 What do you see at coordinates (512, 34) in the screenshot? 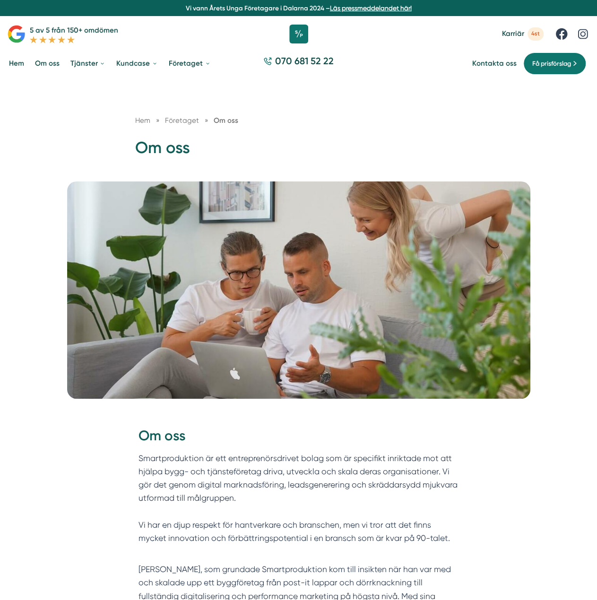
I see `span: Karriär` at bounding box center [512, 34].